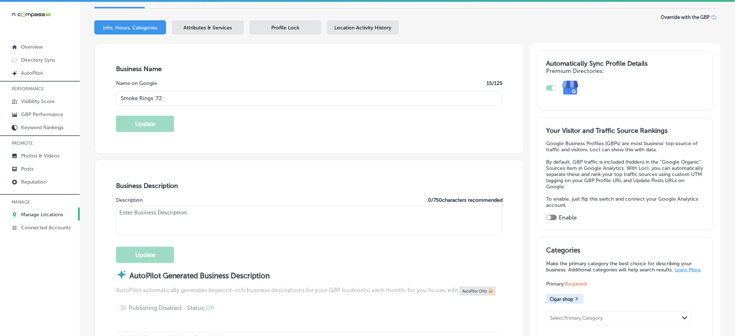  I want to click on label: Name on Google, so click(136, 83).